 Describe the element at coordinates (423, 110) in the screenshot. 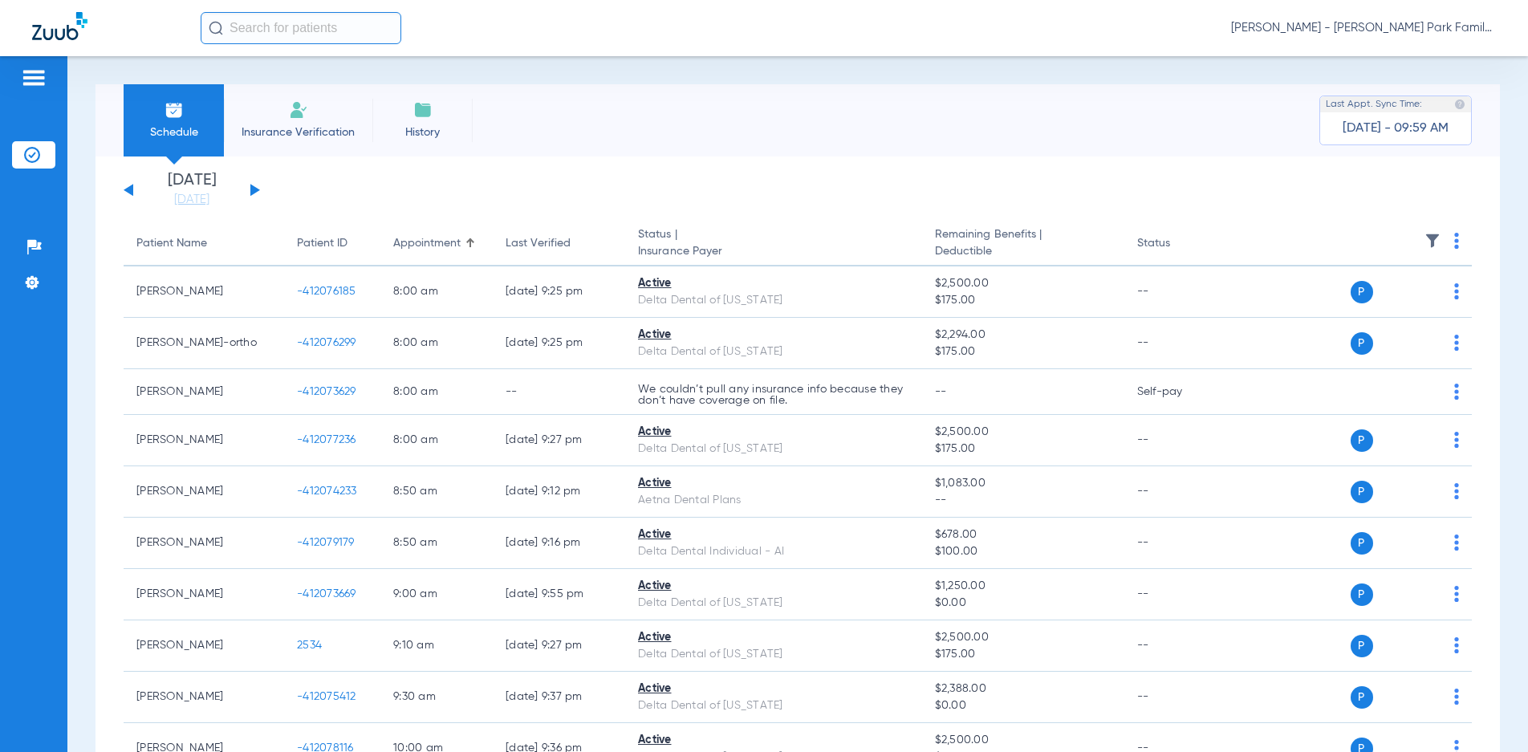

I see `img: History` at that location.